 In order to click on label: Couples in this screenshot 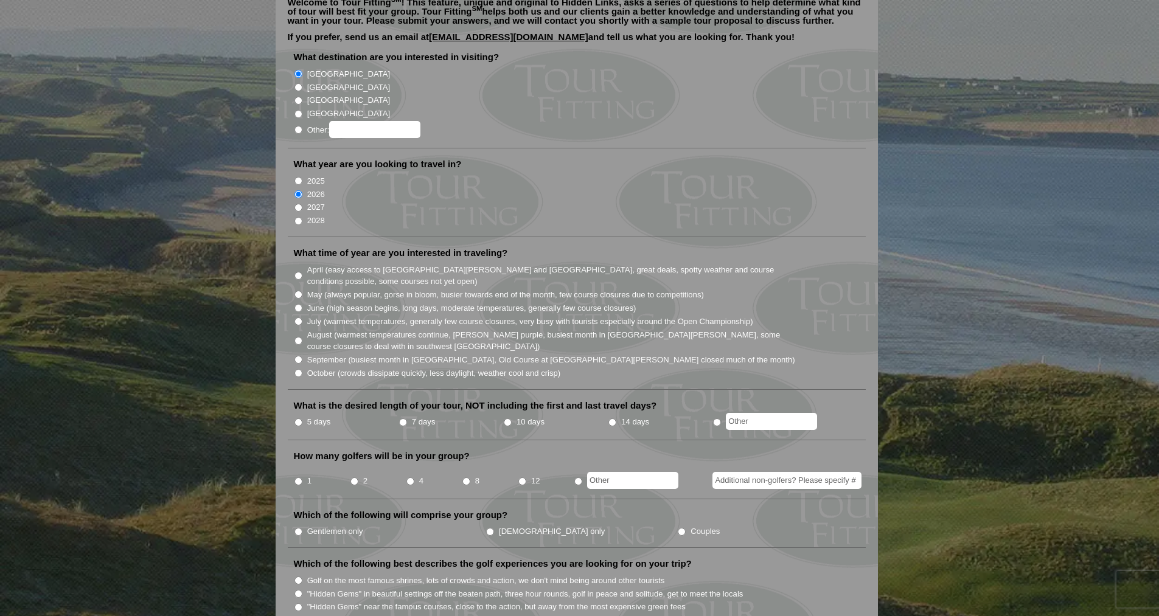, I will do `click(705, 532)`.